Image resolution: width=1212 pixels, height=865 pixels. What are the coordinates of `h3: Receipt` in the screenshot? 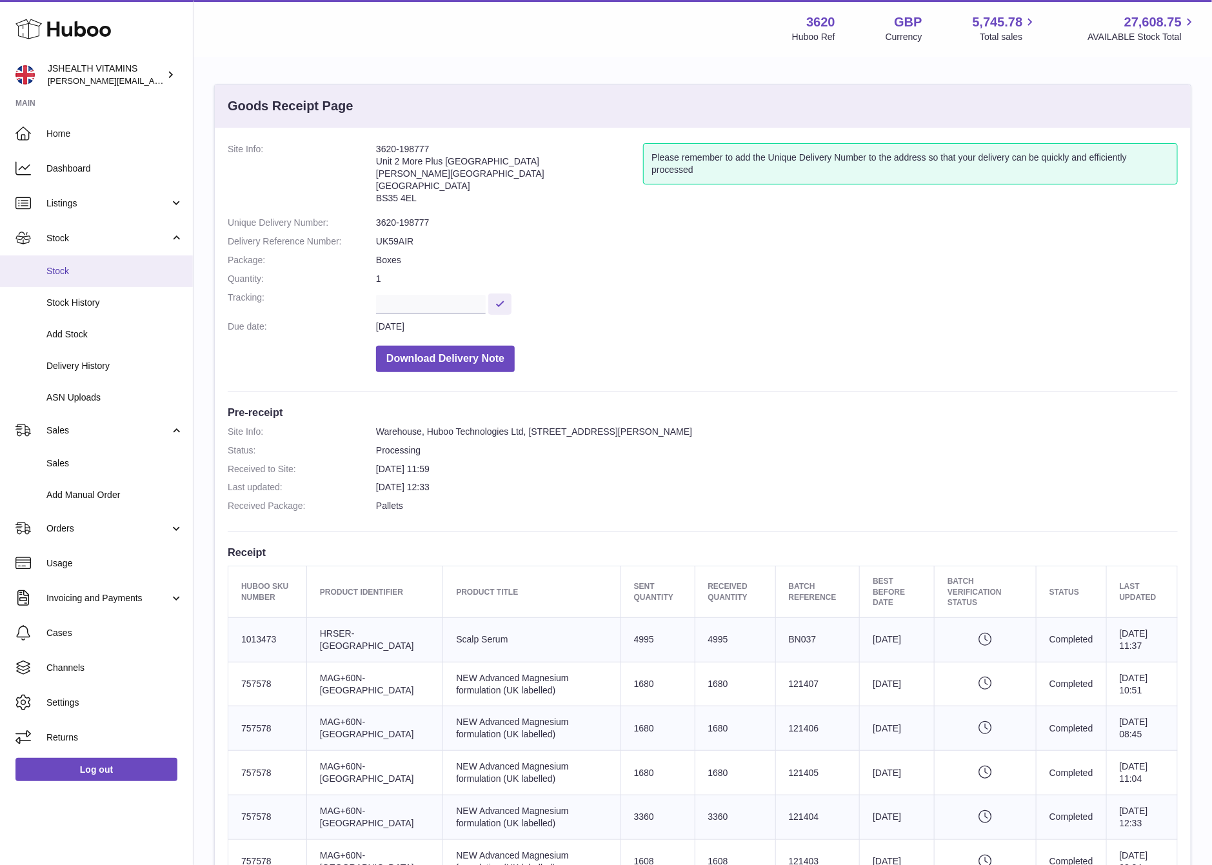 It's located at (703, 552).